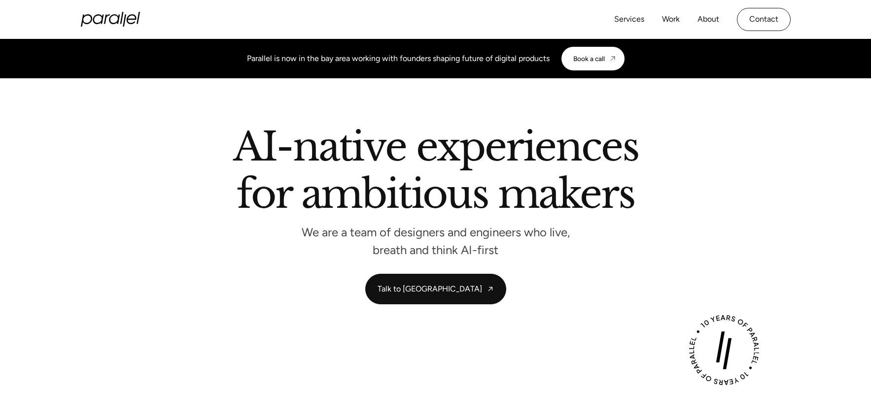  Describe the element at coordinates (436, 173) in the screenshot. I see `h2: AI-native experiences for ambitious makers` at that location.